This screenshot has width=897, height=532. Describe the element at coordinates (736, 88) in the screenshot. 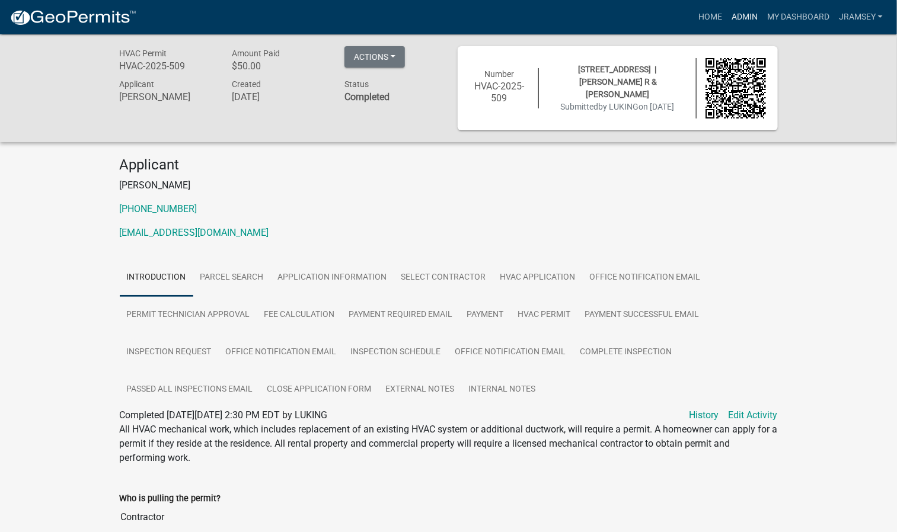

I see `img: QR code` at that location.